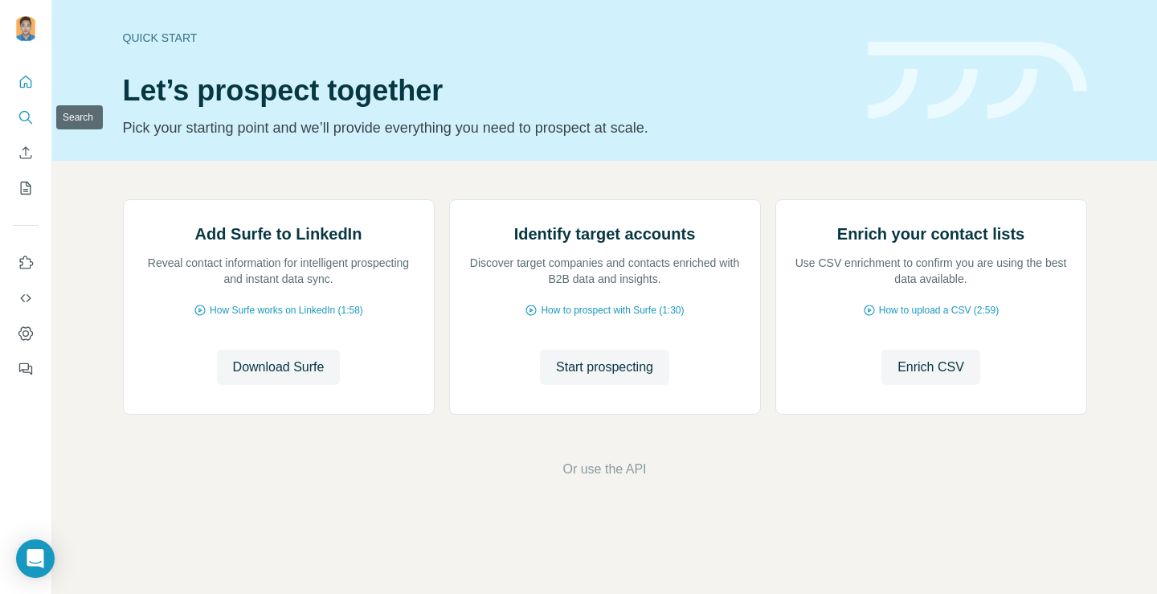  What do you see at coordinates (26, 298) in the screenshot?
I see `button: Use Surfe API` at bounding box center [26, 298].